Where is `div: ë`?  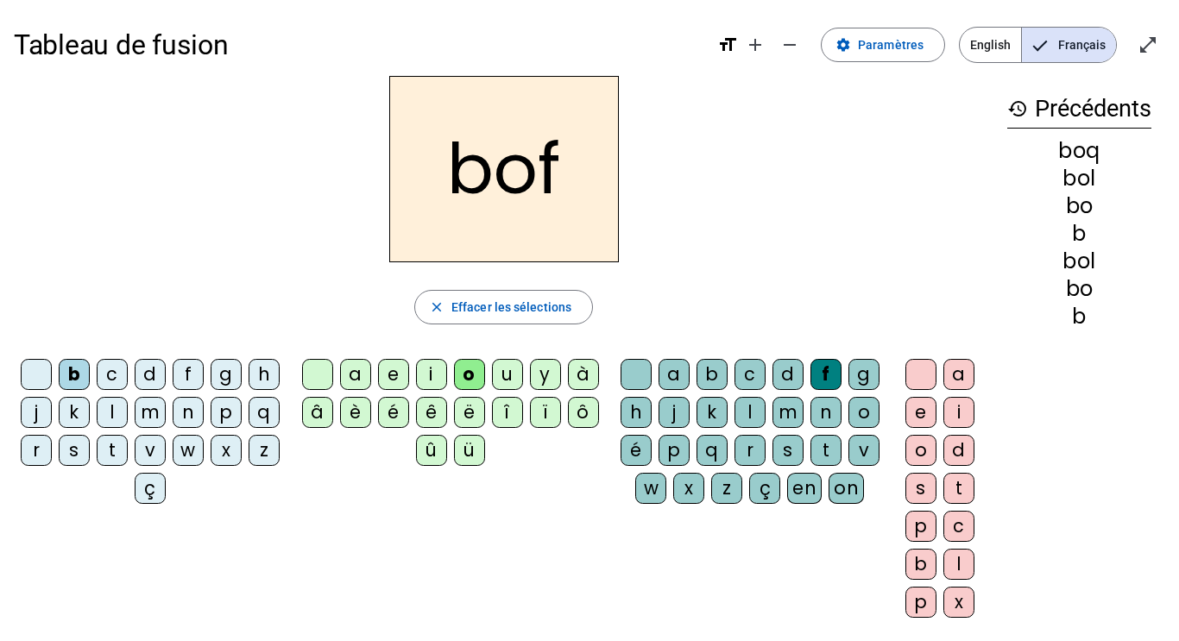 div: ë is located at coordinates (469, 412).